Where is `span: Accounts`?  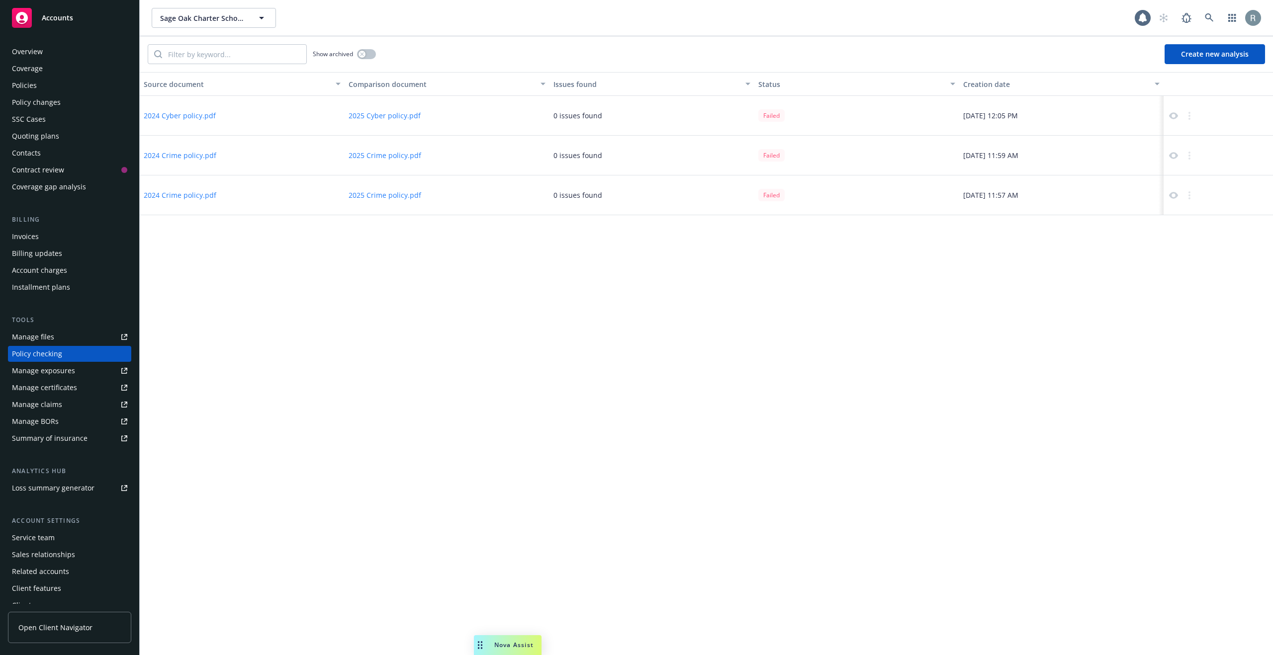 span: Accounts is located at coordinates (57, 18).